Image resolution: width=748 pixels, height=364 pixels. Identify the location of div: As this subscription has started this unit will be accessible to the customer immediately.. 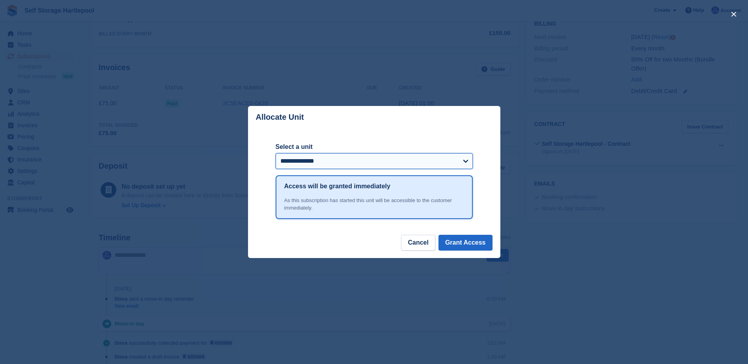
(374, 204).